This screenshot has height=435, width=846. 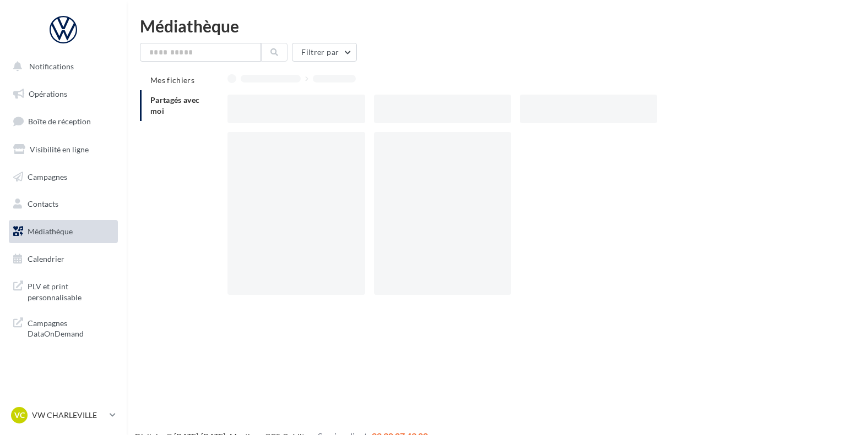 I want to click on span: Opérations, so click(x=48, y=94).